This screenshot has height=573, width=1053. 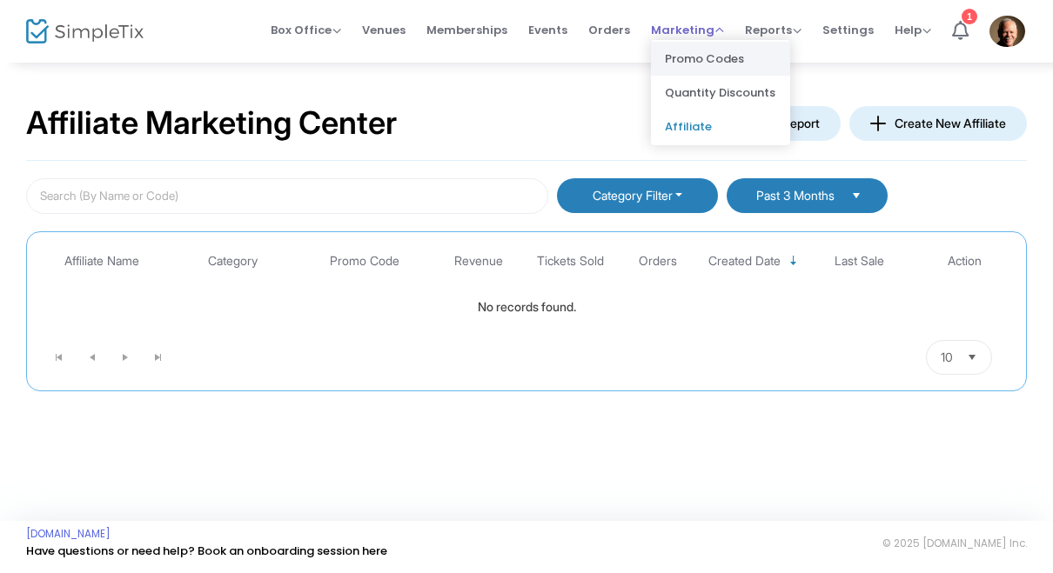 What do you see at coordinates (969, 17) in the screenshot?
I see `div: 1` at bounding box center [969, 17].